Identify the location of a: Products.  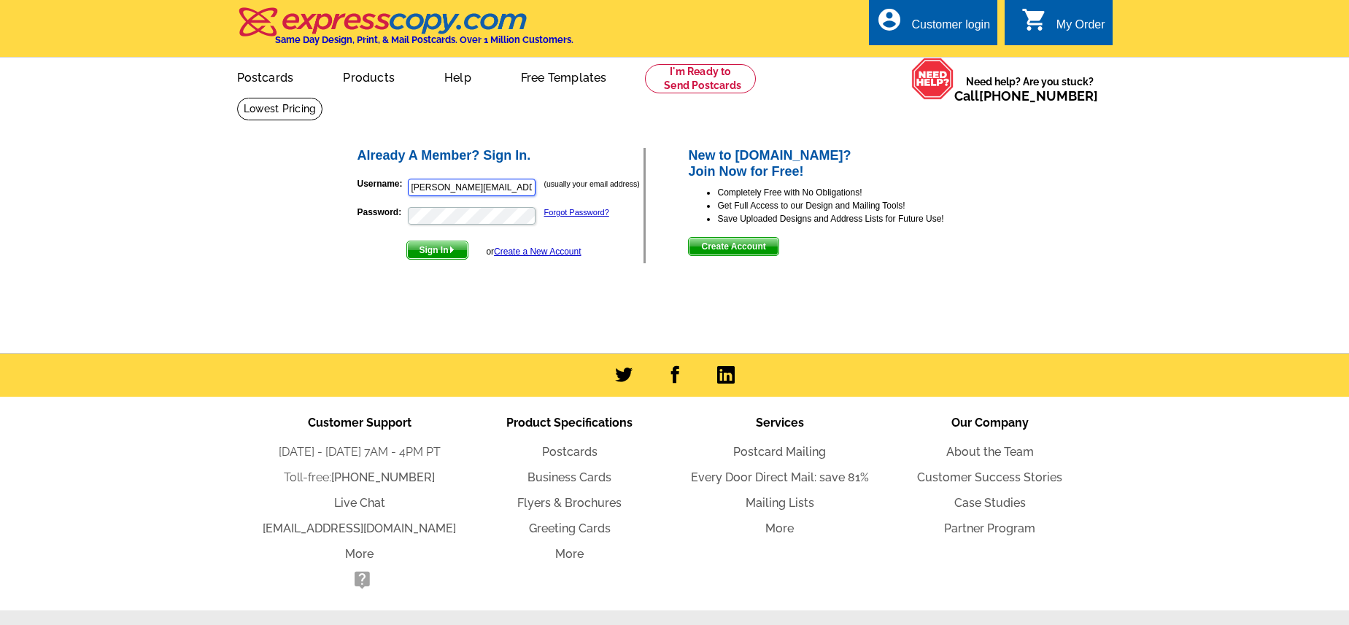
(368, 76).